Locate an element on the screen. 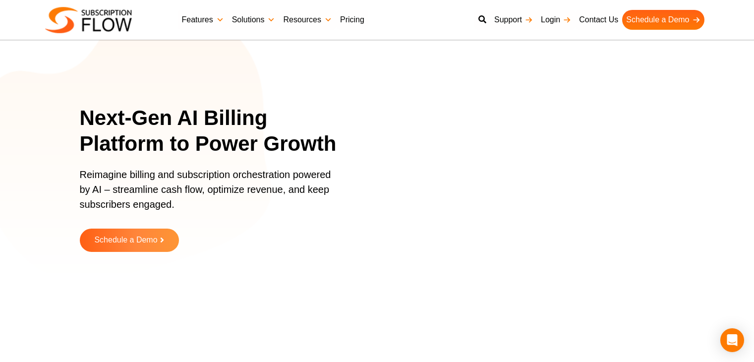 This screenshot has height=362, width=754. a: Solutions is located at coordinates (254, 20).